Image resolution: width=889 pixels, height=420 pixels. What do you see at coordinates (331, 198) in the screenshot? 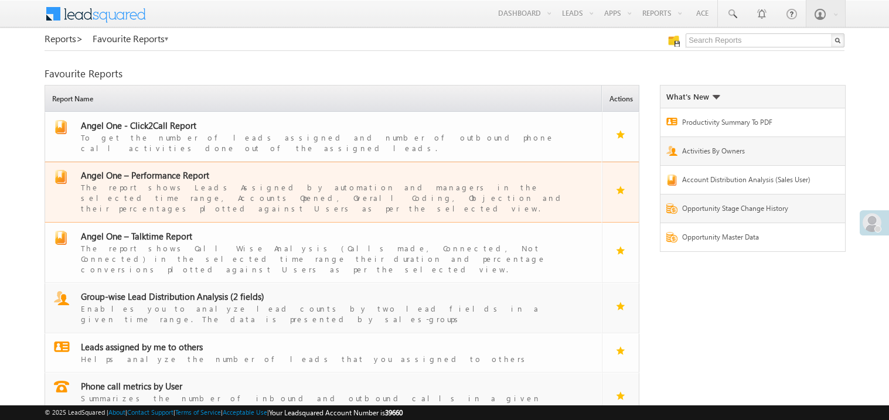
I see `div: The report shows Leads Assigned by automation and managers in the selected time range, Accounts O...` at bounding box center [331, 198].